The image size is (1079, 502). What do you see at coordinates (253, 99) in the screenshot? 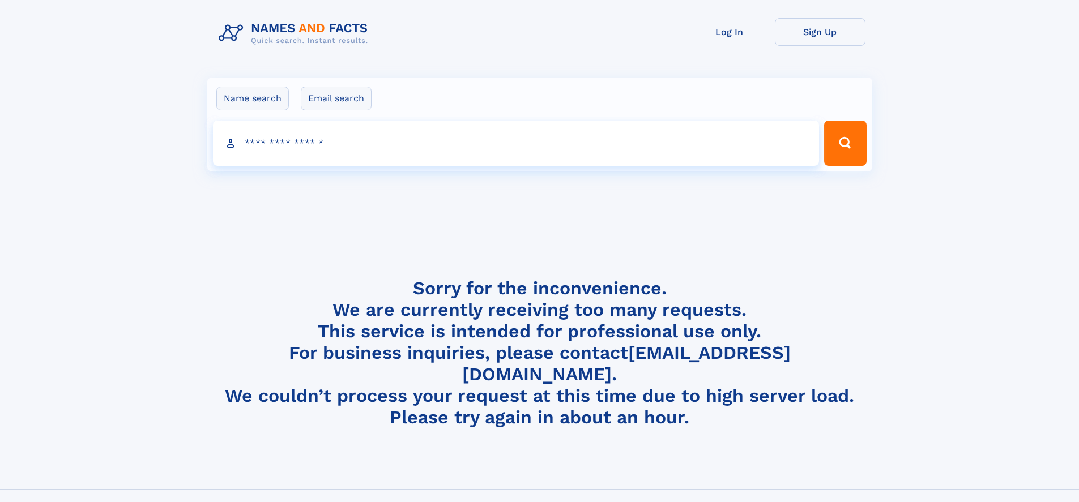
I see `label: Name search` at bounding box center [253, 99].